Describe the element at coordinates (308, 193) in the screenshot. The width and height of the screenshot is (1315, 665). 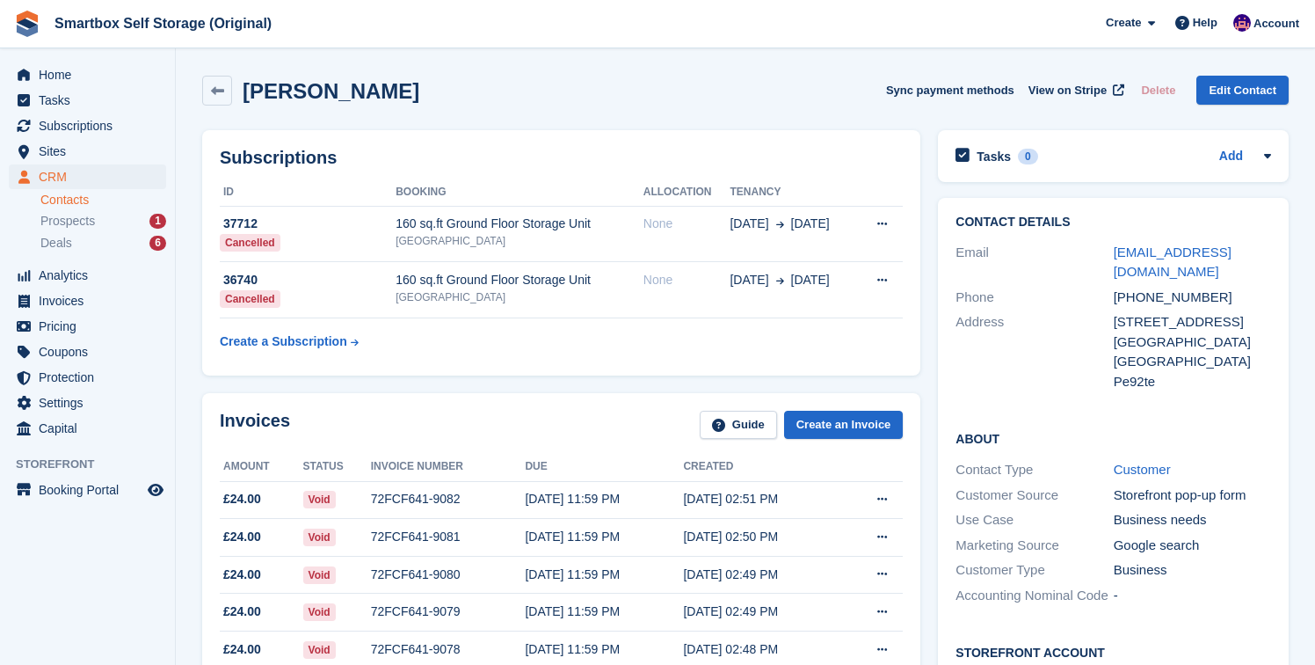
I see `th: ID` at that location.